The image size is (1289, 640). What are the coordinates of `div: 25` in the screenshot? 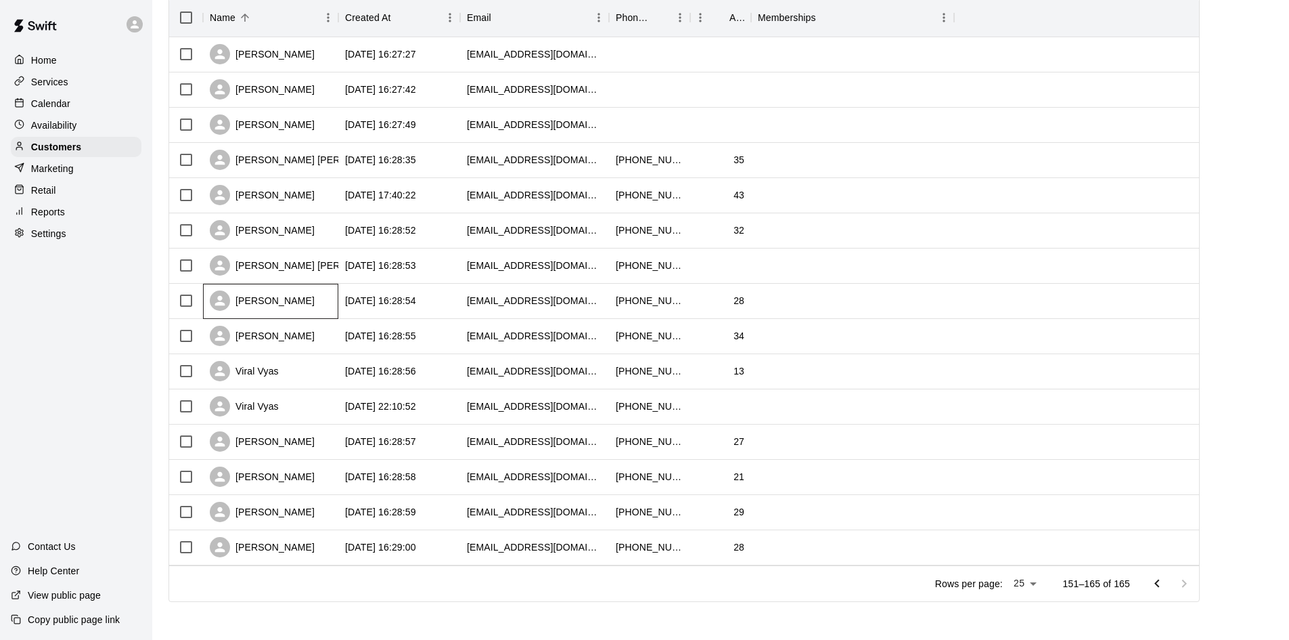 It's located at (1025, 583).